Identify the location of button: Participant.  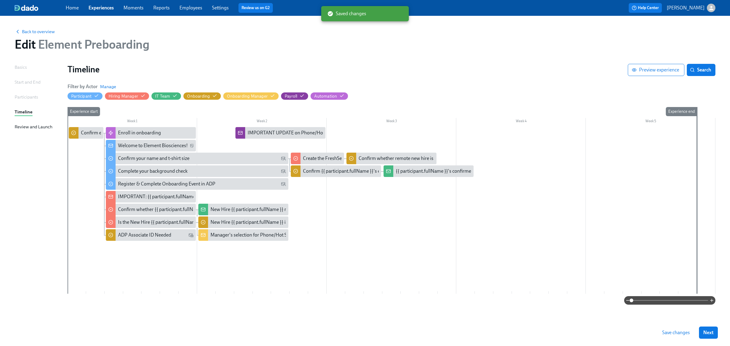
(85, 96).